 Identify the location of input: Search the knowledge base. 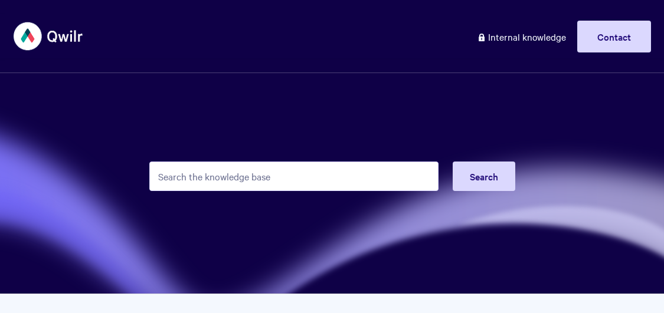
(294, 176).